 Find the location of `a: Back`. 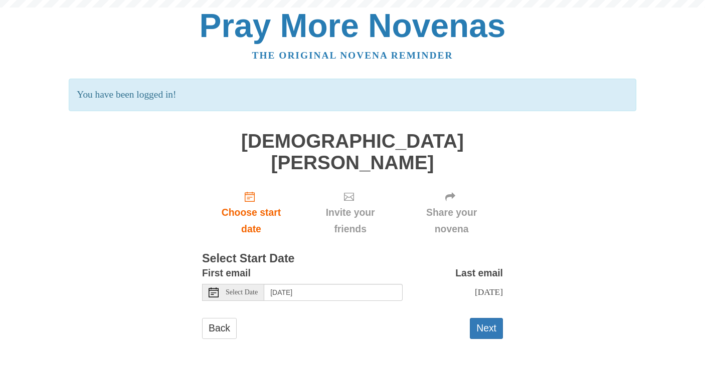

a: Back is located at coordinates (219, 328).